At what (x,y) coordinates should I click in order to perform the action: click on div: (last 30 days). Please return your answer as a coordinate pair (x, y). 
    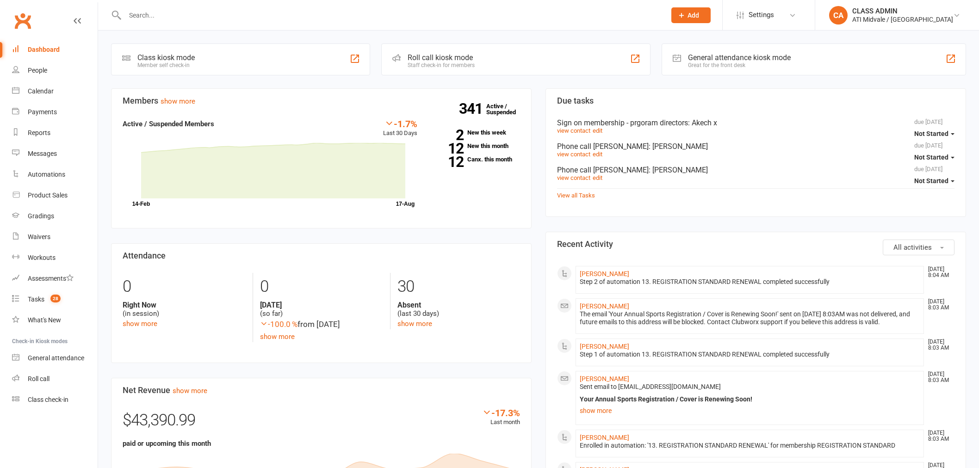
    Looking at the image, I should click on (458, 309).